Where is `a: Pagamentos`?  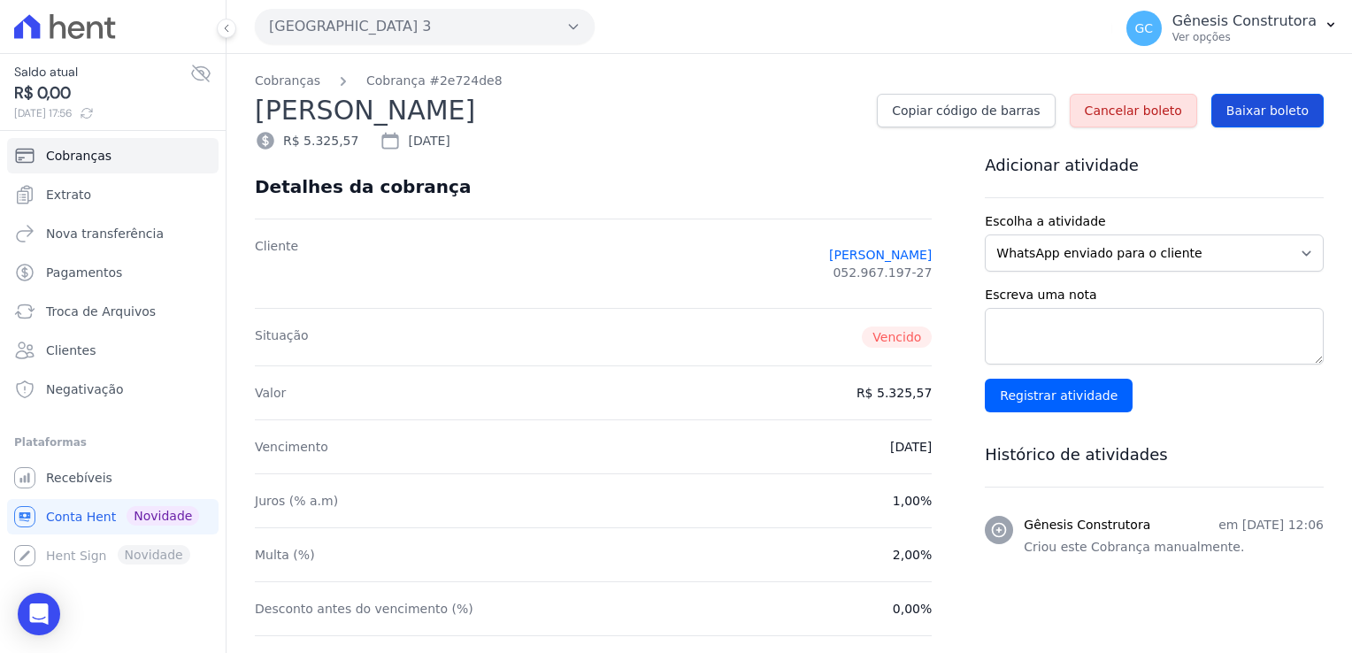
a: Pagamentos is located at coordinates (112, 272).